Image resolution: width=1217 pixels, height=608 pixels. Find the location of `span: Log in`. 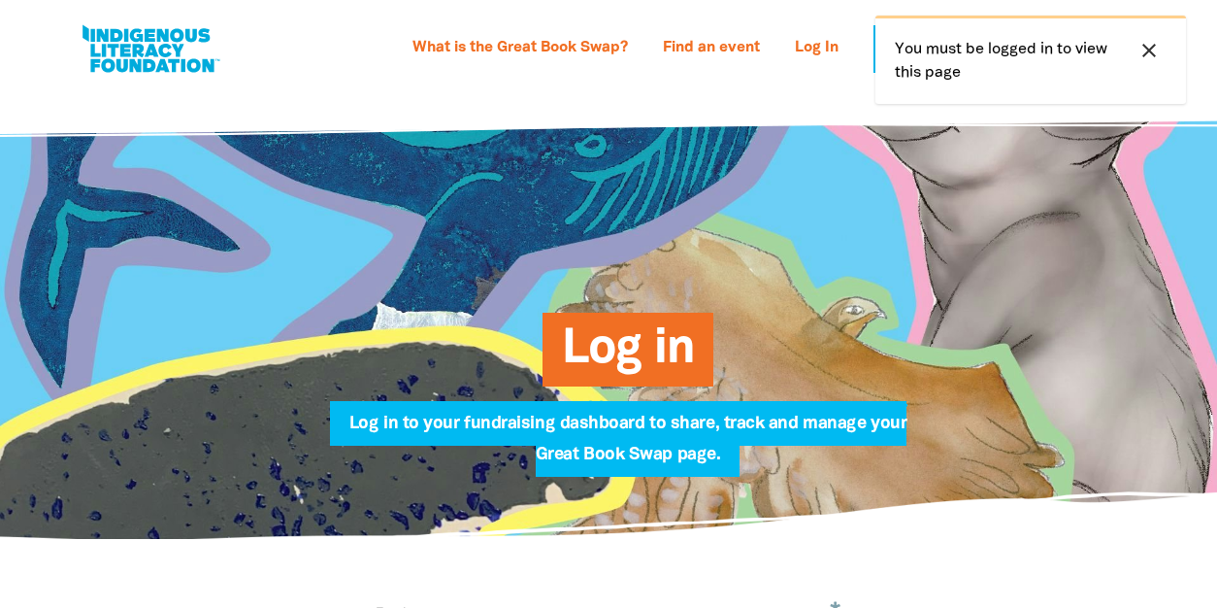

span: Log in is located at coordinates (628, 356).